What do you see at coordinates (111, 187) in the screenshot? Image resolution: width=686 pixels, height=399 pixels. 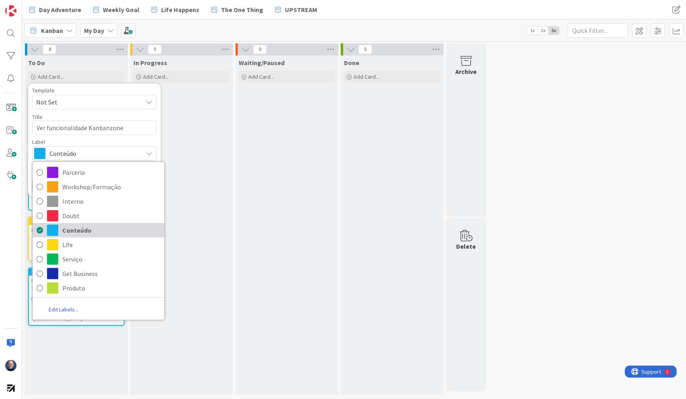 I see `span: Workshop/Formação` at bounding box center [111, 187].